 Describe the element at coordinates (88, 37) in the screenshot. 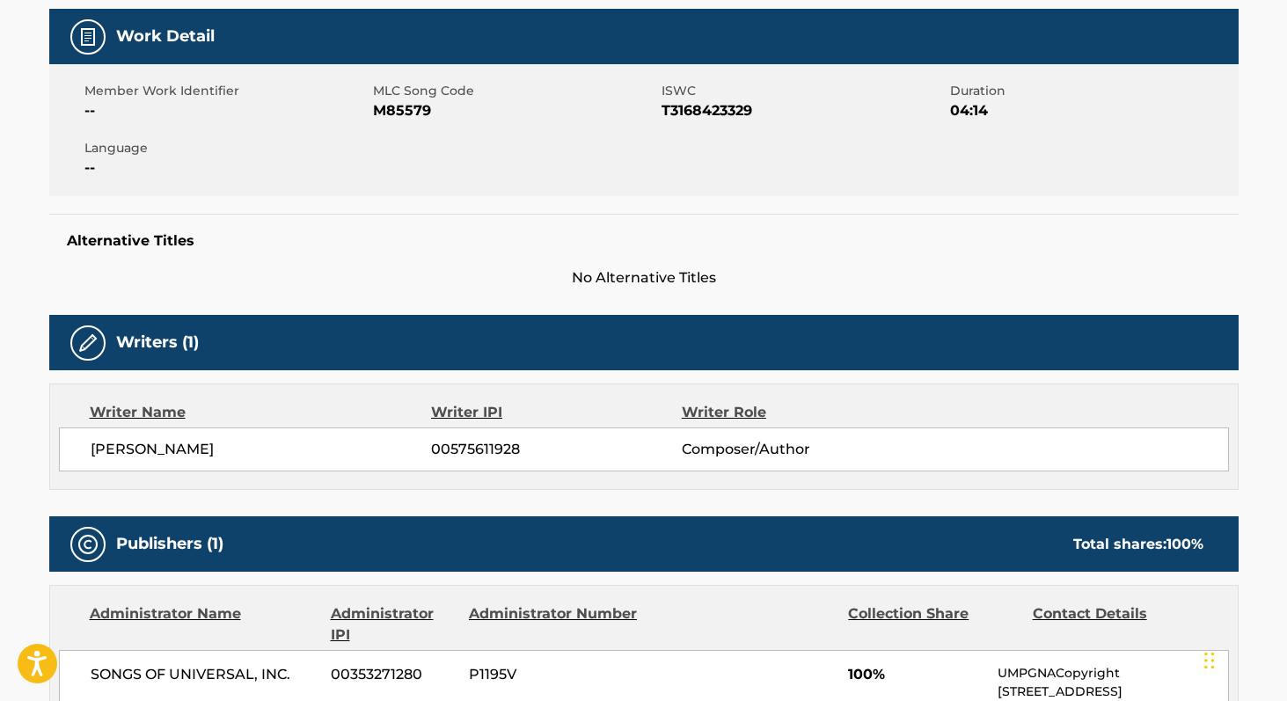

I see `img: Work Detail` at that location.